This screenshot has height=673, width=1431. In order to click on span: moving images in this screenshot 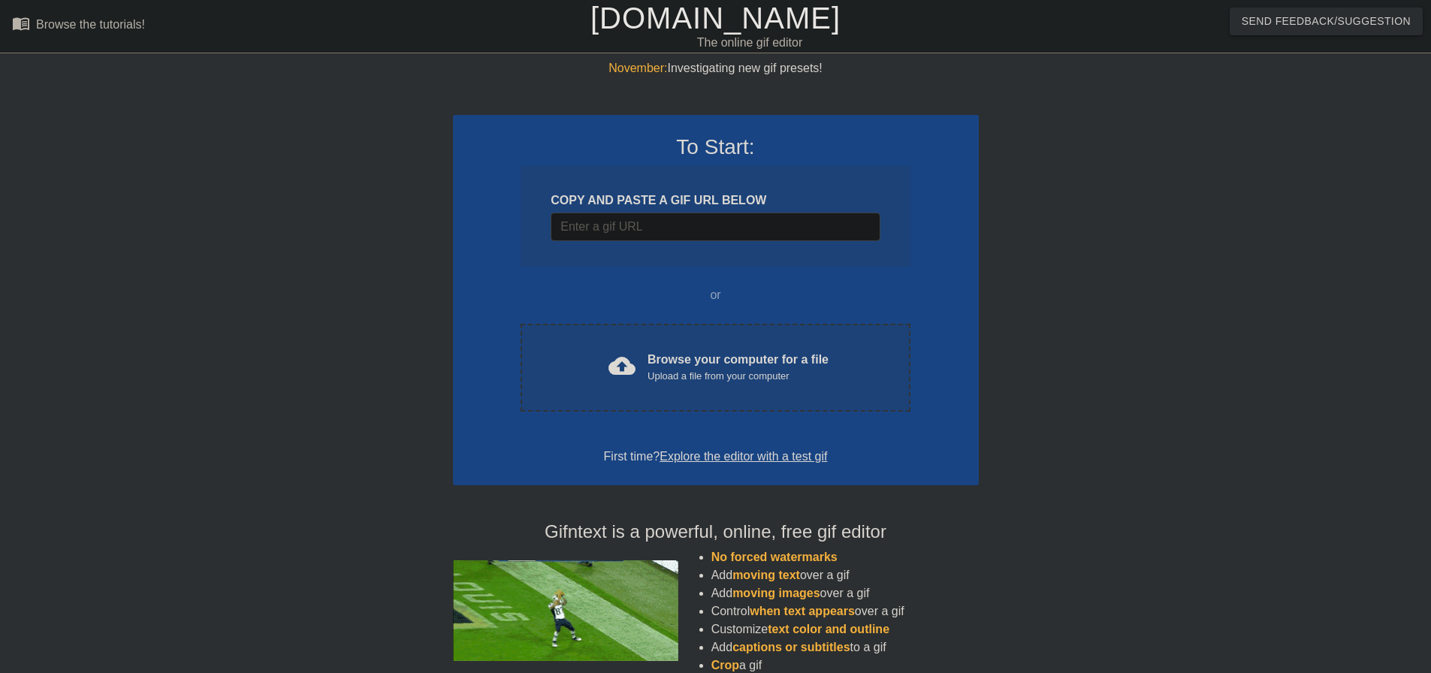, I will do `click(776, 593)`.